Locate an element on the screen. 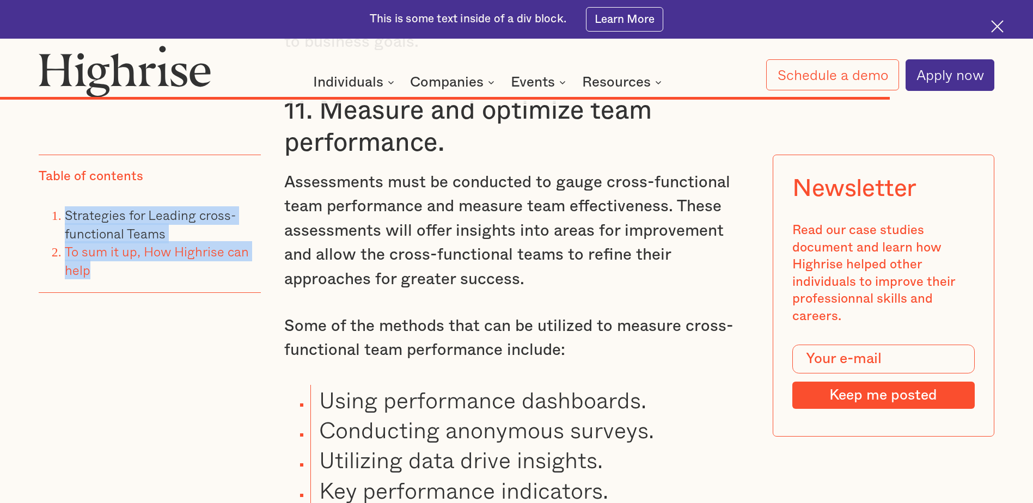 This screenshot has height=503, width=1033. div: Newsletter is located at coordinates (854, 189).